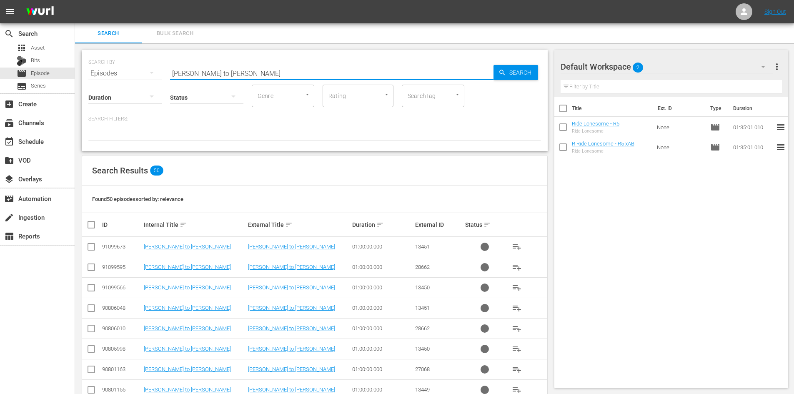 The image size is (794, 394). Describe the element at coordinates (603, 143) in the screenshot. I see `a: R Ride Lonesome - R5 xAB` at that location.